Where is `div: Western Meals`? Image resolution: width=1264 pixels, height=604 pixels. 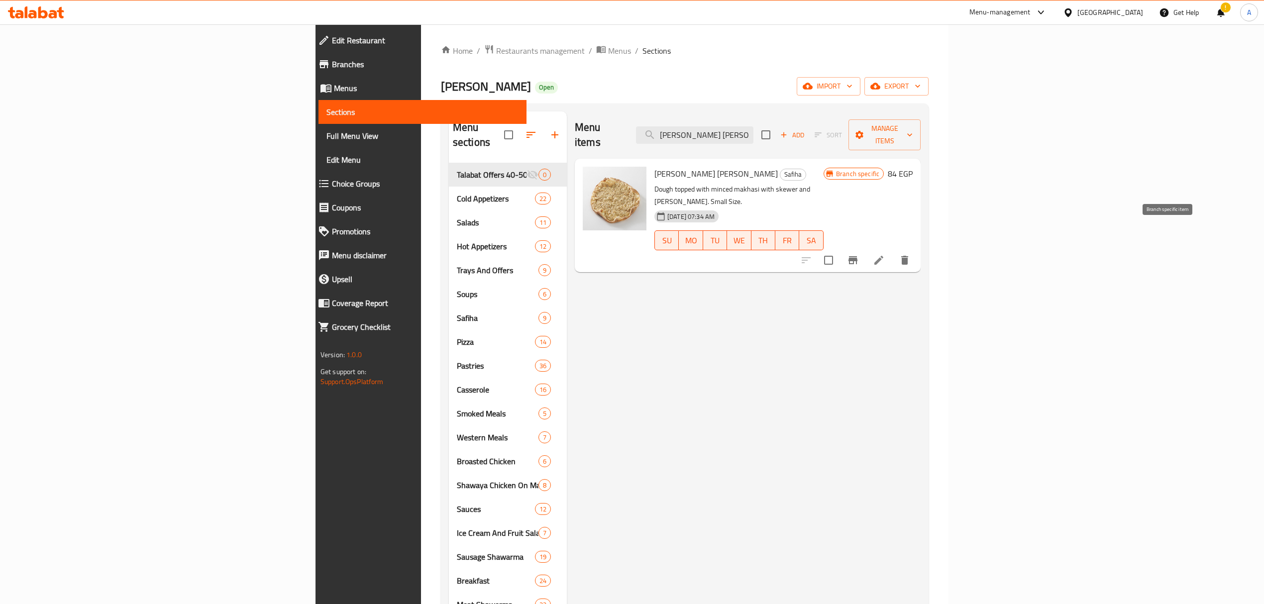 div: Western Meals is located at coordinates (498, 437).